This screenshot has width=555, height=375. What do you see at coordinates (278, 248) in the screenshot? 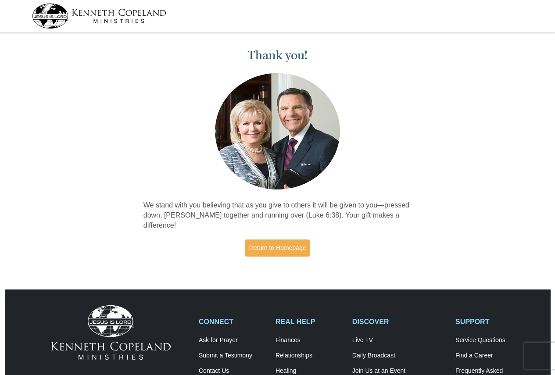
I see `a: Return to Homepage` at bounding box center [278, 248].